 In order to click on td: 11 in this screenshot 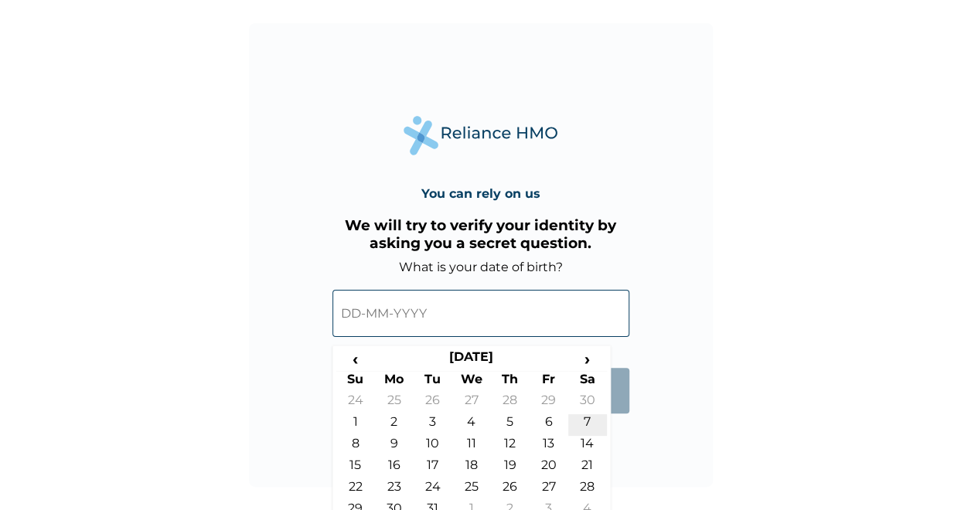, I will do `click(472, 447)`.